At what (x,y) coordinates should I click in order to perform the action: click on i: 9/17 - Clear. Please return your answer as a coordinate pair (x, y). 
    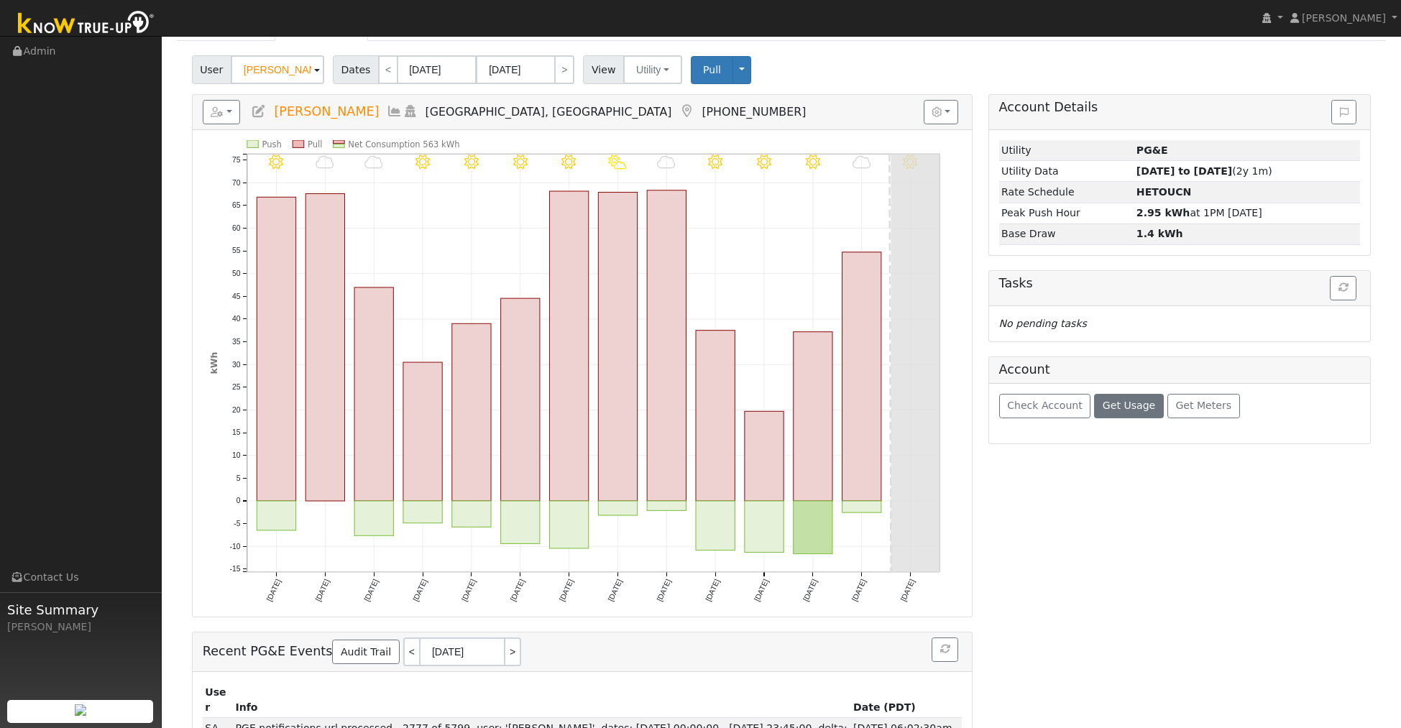
    Looking at the image, I should click on (276, 162).